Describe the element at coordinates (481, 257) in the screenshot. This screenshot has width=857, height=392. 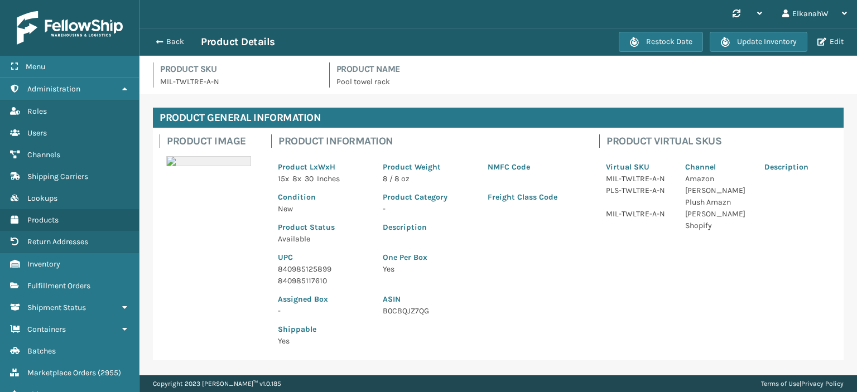
I see `p: One Per Box` at that location.